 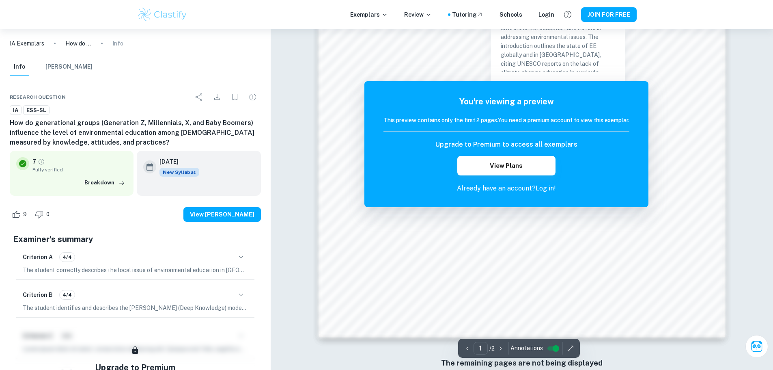 I want to click on button: Help and Feedback, so click(x=568, y=15).